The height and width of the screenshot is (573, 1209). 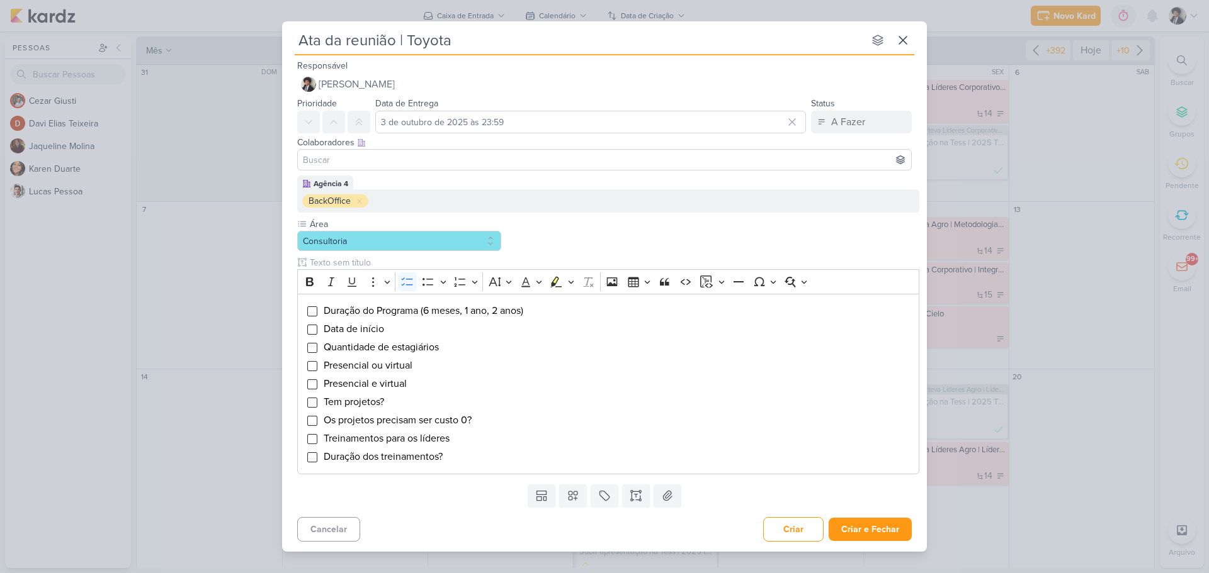 I want to click on button: Criar, so click(x=793, y=529).